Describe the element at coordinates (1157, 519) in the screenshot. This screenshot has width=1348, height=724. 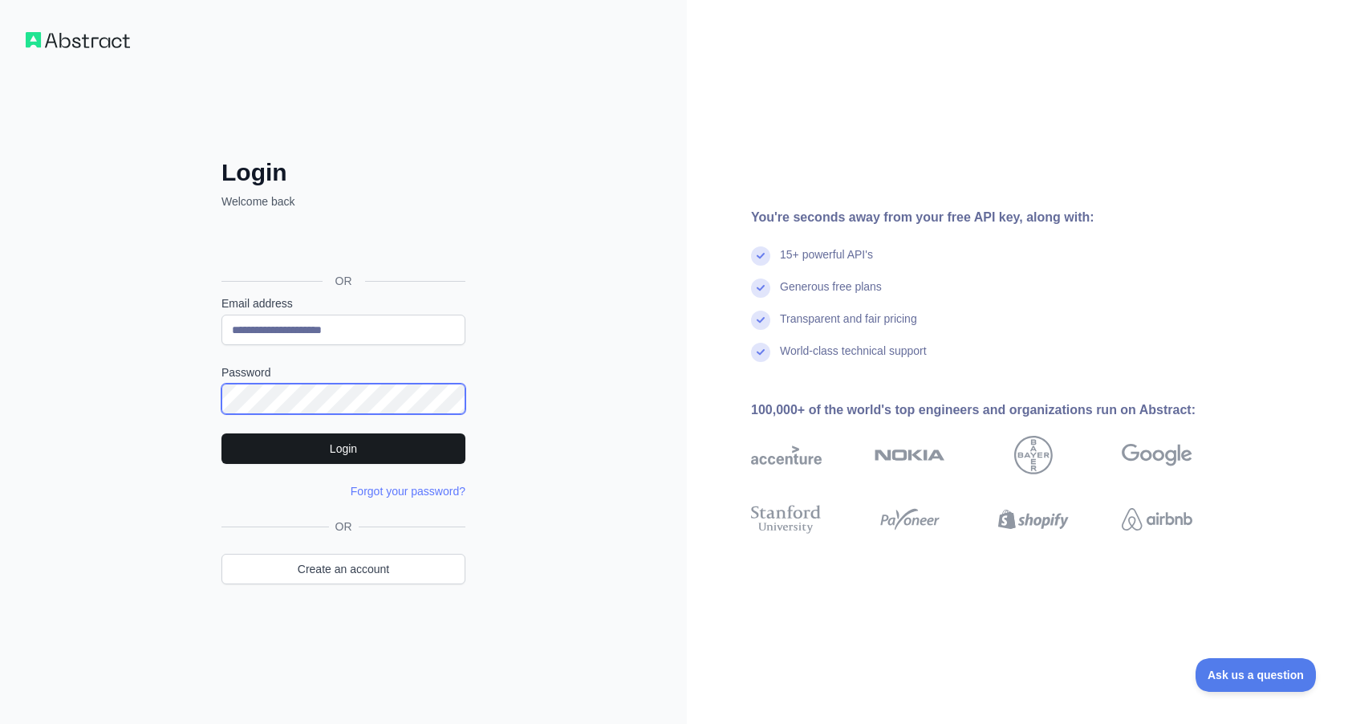
I see `img: airbnb` at that location.